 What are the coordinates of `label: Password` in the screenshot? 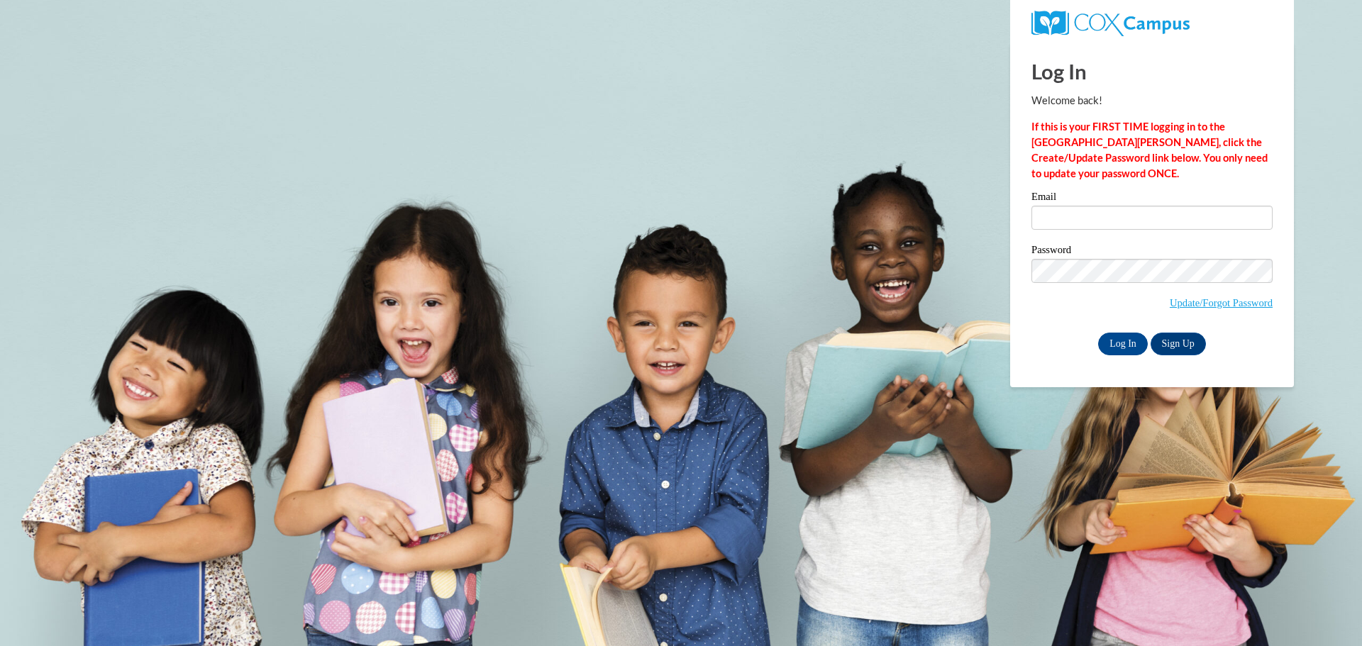 It's located at (1152, 252).